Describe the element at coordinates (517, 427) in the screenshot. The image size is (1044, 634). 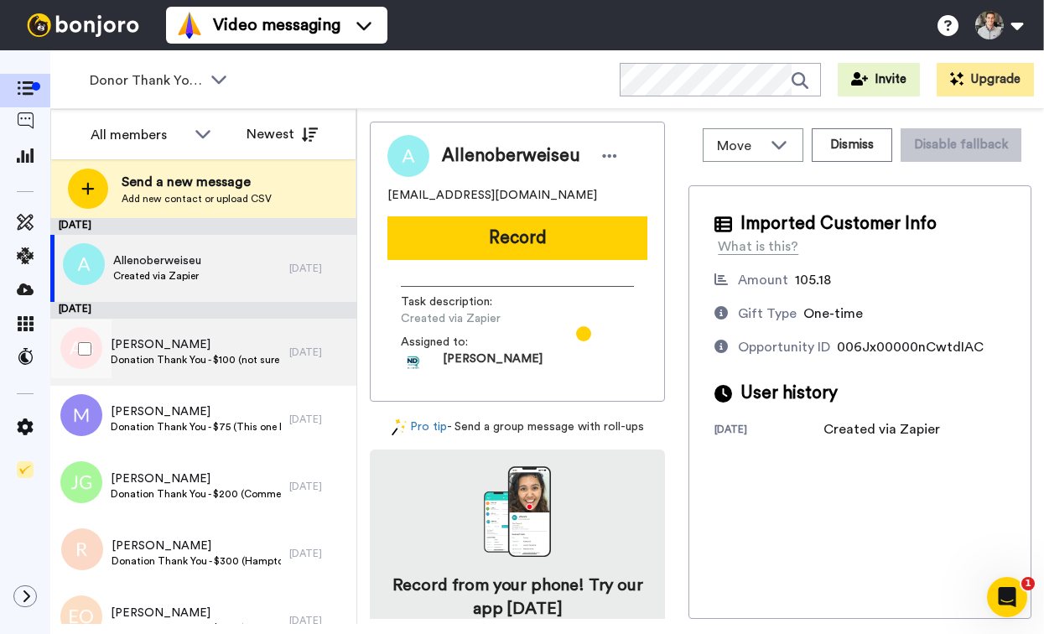
I see `div: - Send a group message with roll-ups` at that location.